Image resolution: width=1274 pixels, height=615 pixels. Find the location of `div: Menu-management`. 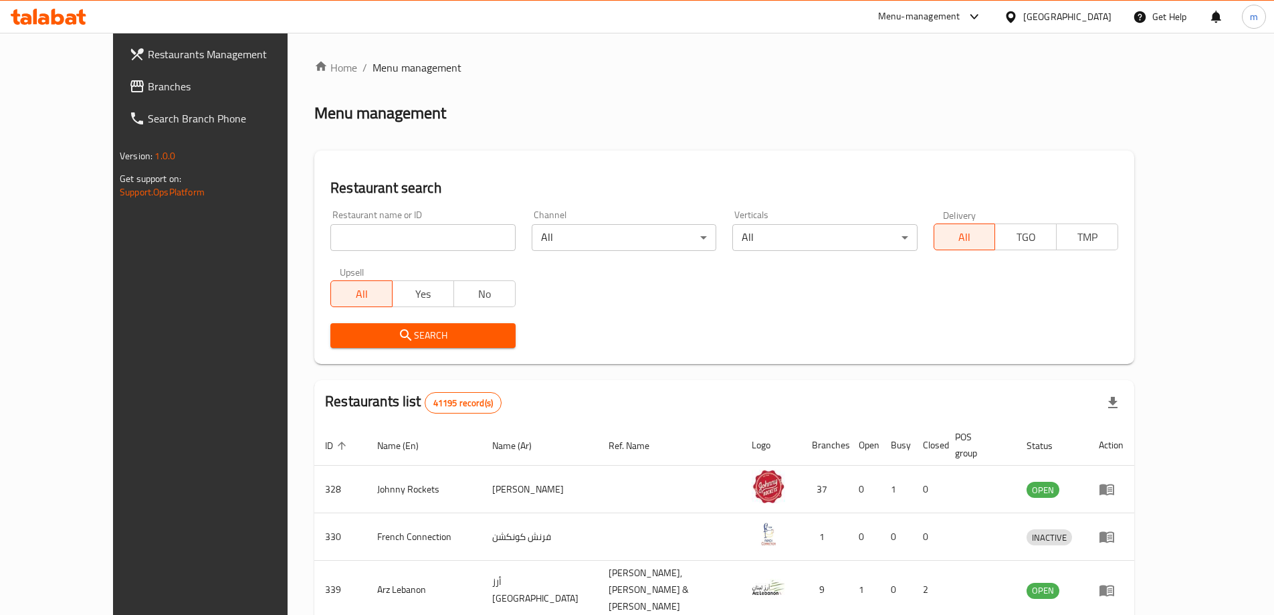

div: Menu-management is located at coordinates (919, 17).